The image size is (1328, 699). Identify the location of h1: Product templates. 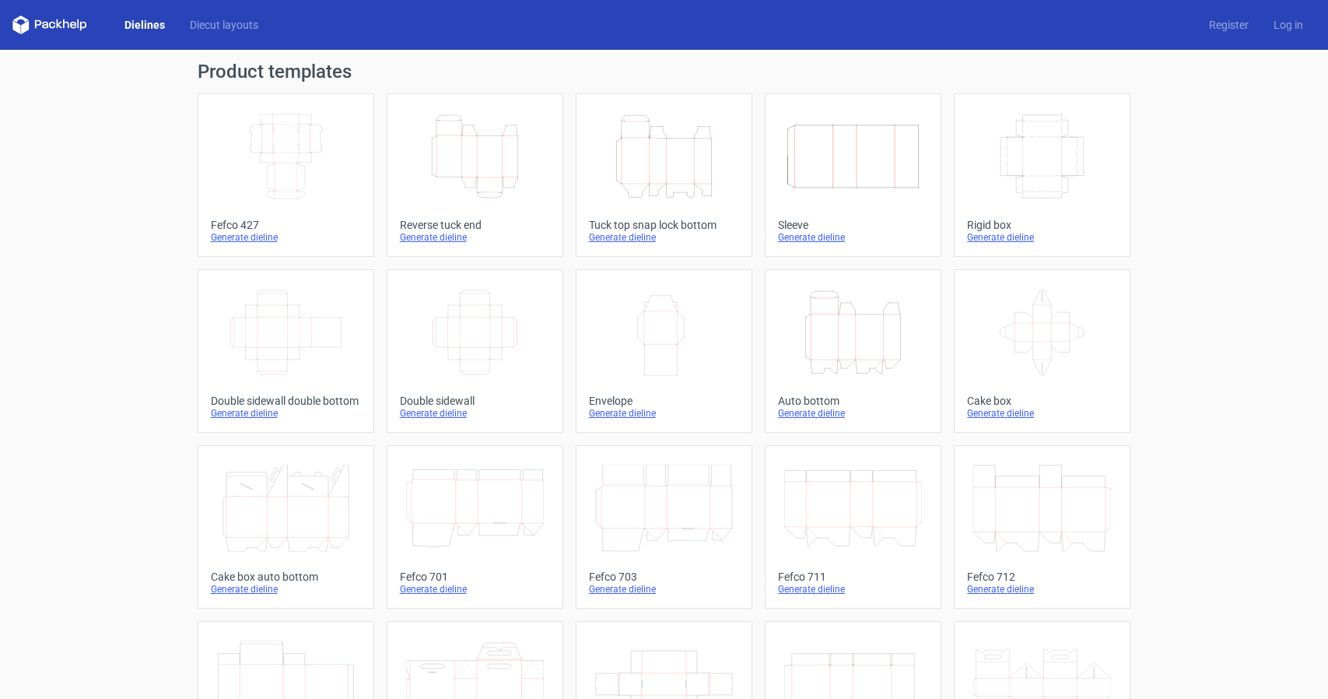
(665, 72).